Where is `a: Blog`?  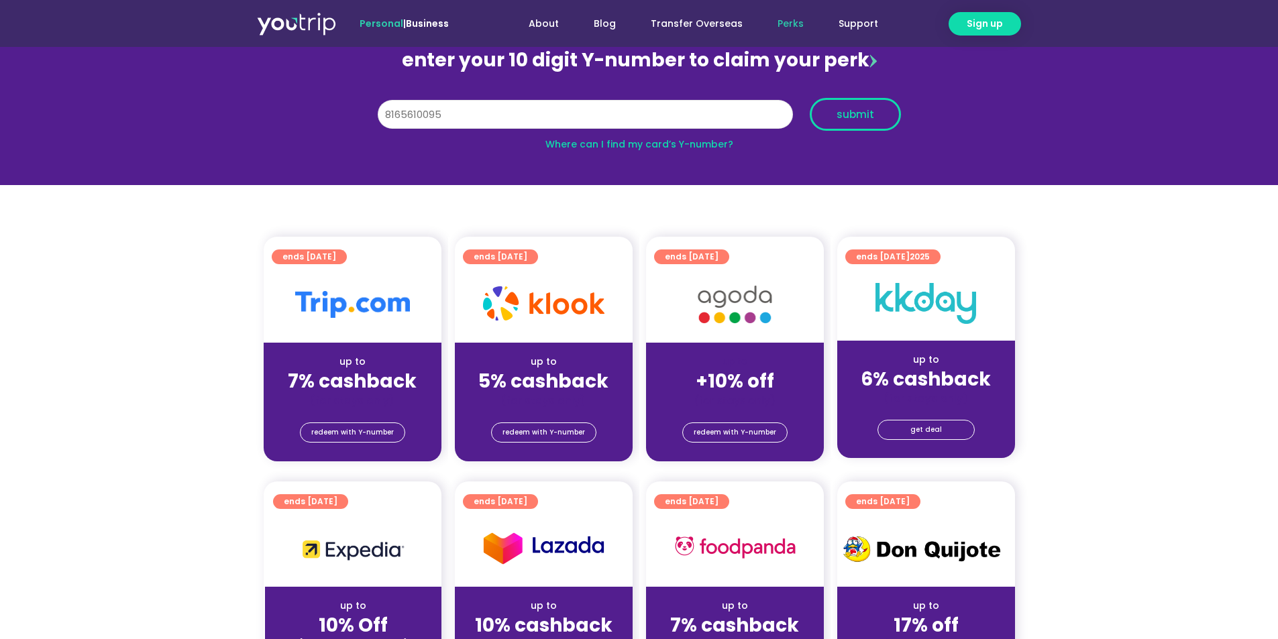 a: Blog is located at coordinates (604, 23).